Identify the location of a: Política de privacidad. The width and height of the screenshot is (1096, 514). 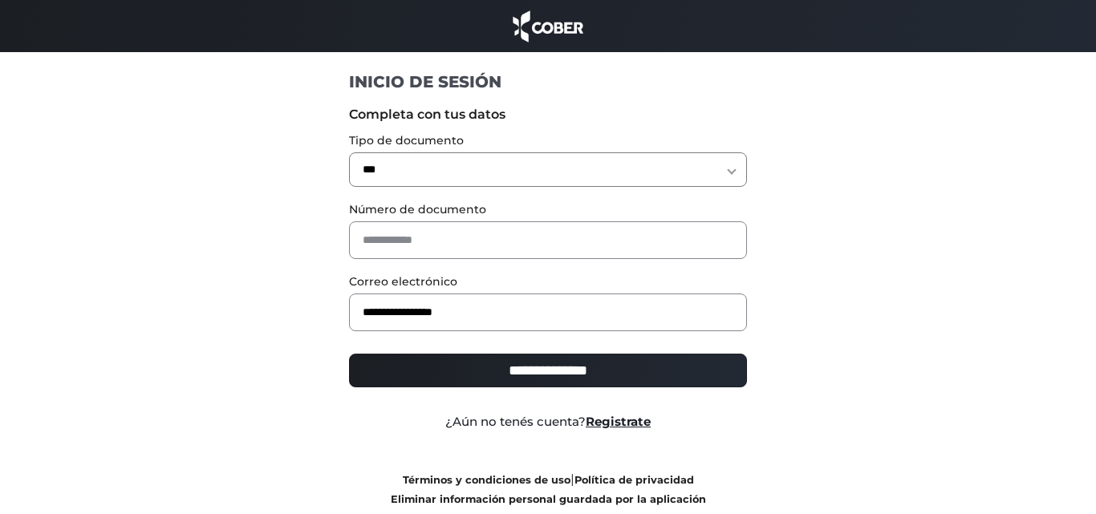
(634, 480).